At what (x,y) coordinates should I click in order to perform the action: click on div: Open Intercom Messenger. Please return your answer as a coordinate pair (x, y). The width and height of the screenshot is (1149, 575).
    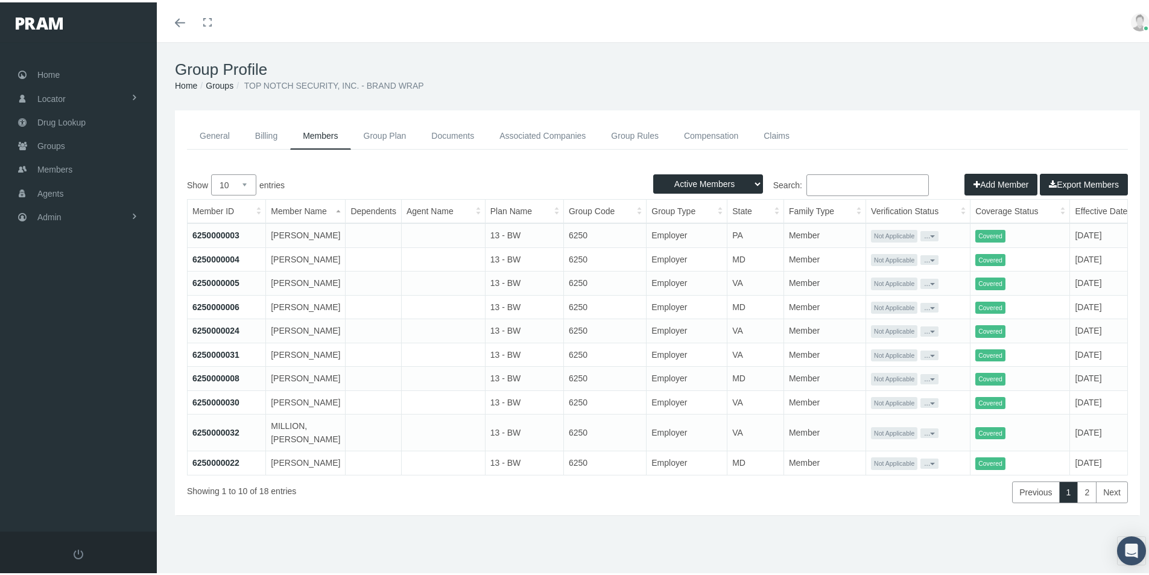
    Looking at the image, I should click on (1132, 548).